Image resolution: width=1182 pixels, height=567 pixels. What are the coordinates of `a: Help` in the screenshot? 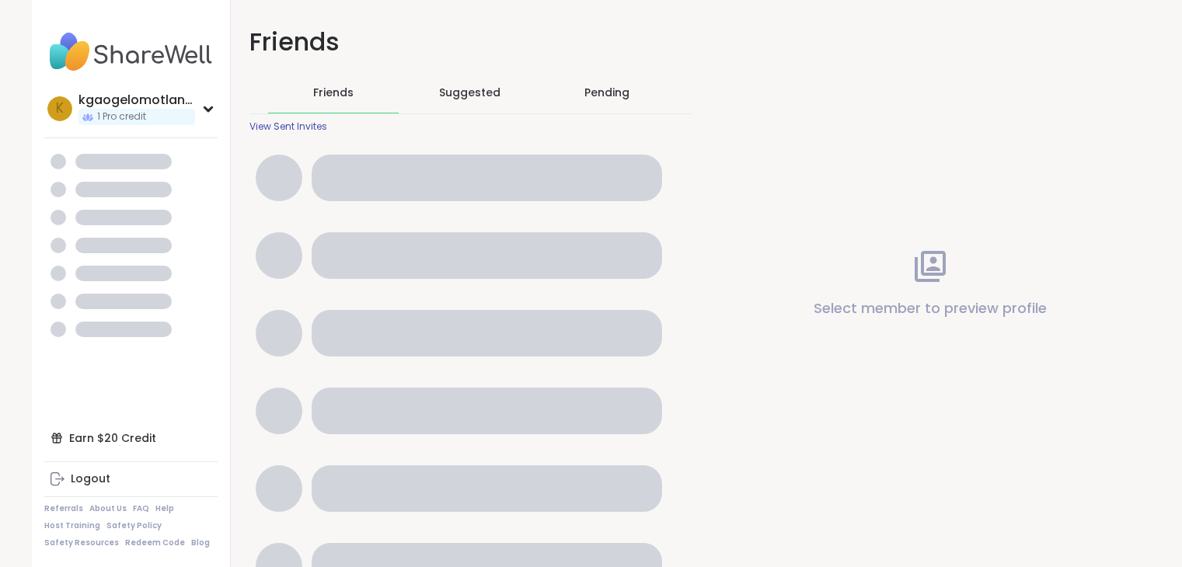 It's located at (165, 509).